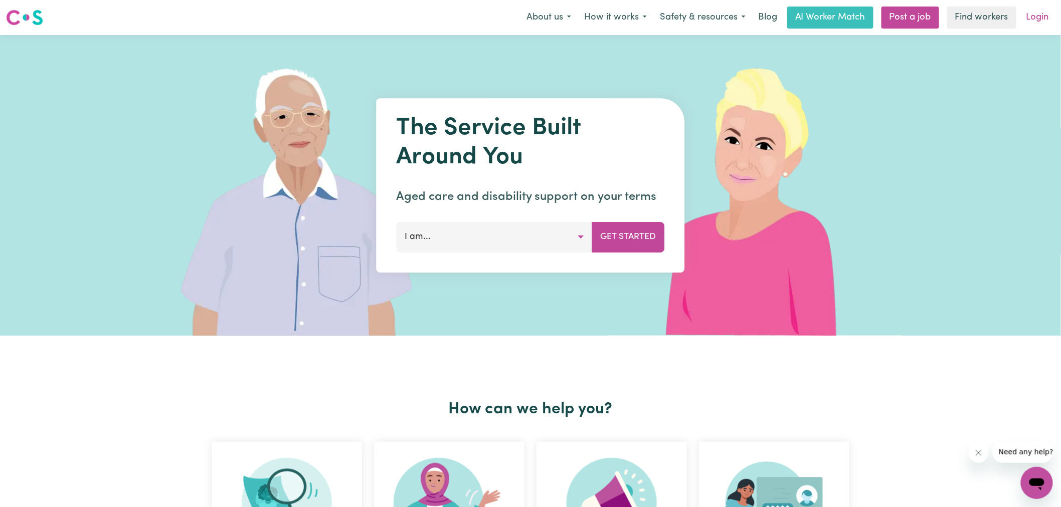  What do you see at coordinates (531, 197) in the screenshot?
I see `p: Aged care and disability support on your terms` at bounding box center [531, 197].